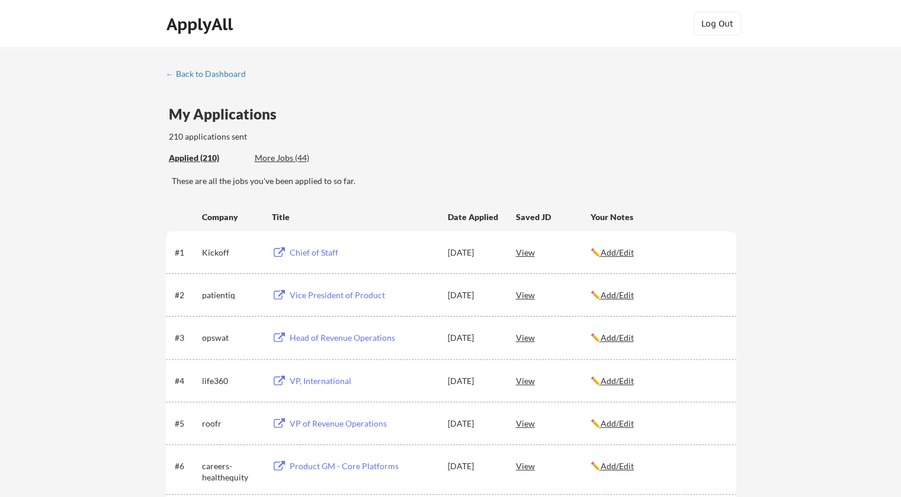 This screenshot has height=497, width=901. I want to click on div: Chief of Staff, so click(363, 253).